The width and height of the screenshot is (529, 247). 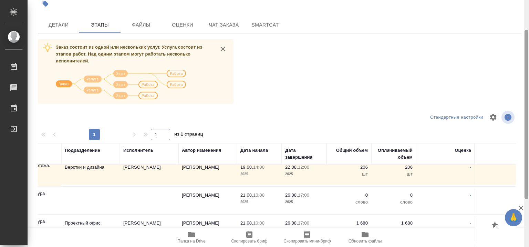 I want to click on p: 19.08,, so click(x=247, y=167).